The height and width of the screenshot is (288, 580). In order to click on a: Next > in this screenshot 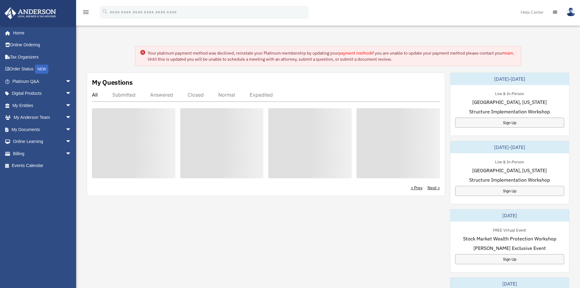, I will do `click(434, 188)`.